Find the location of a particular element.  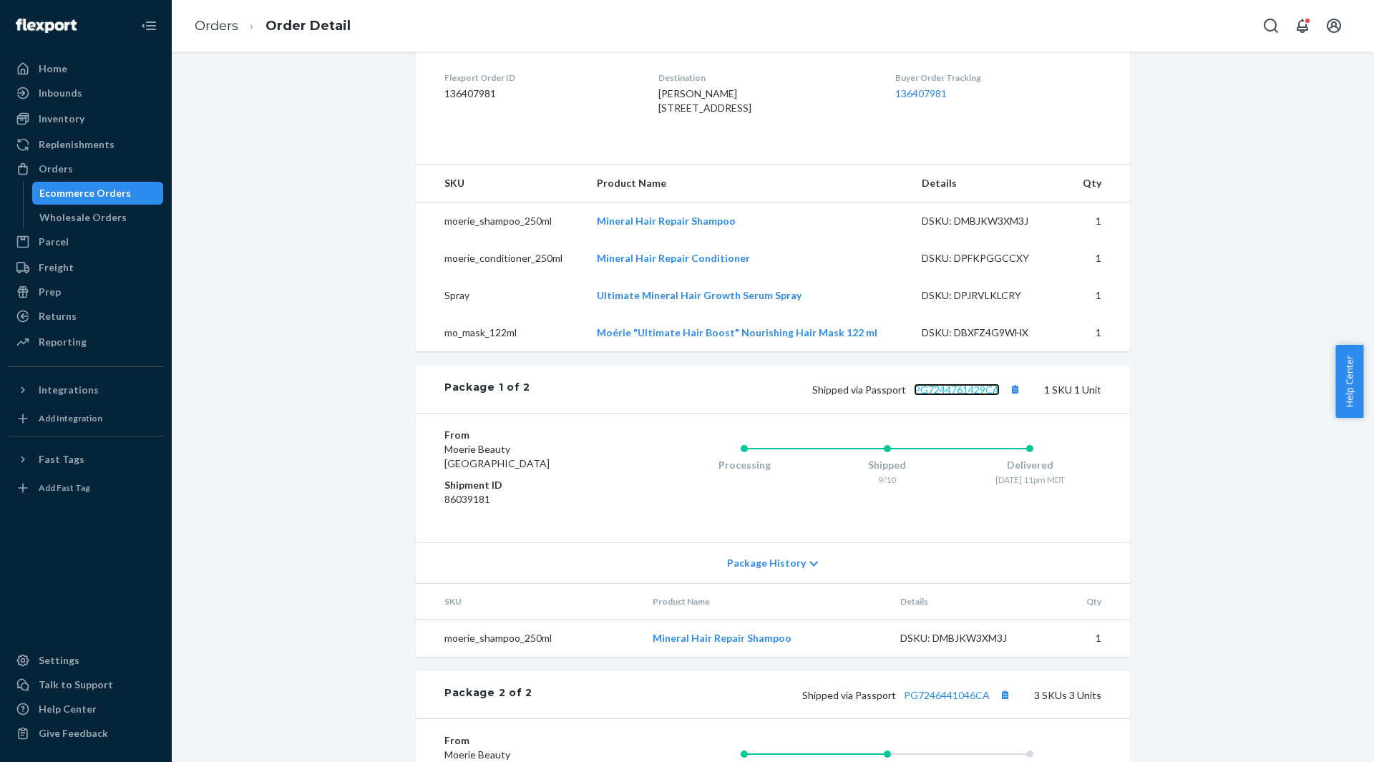

button: Help Center is located at coordinates (1349, 381).